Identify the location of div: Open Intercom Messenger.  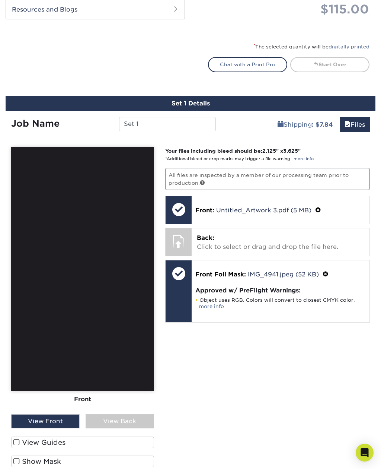
(365, 452).